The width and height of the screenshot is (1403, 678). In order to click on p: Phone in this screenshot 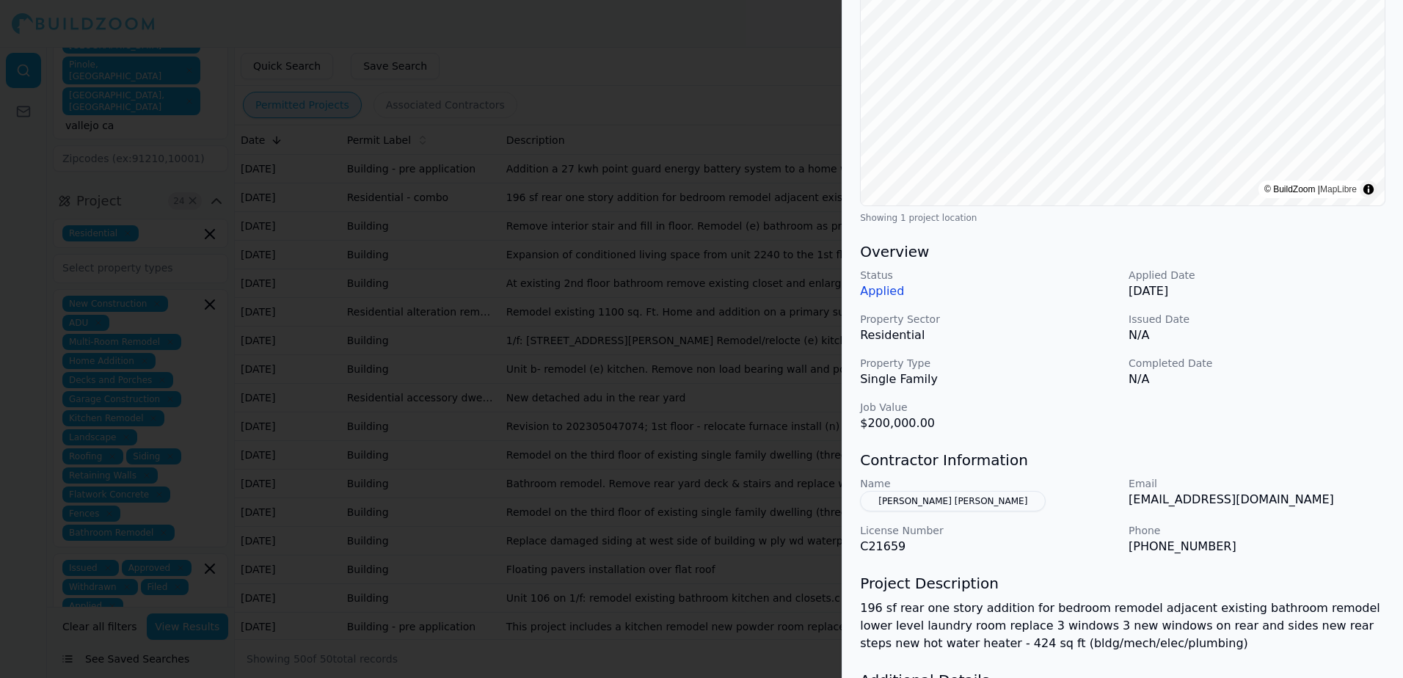, I will do `click(1257, 530)`.